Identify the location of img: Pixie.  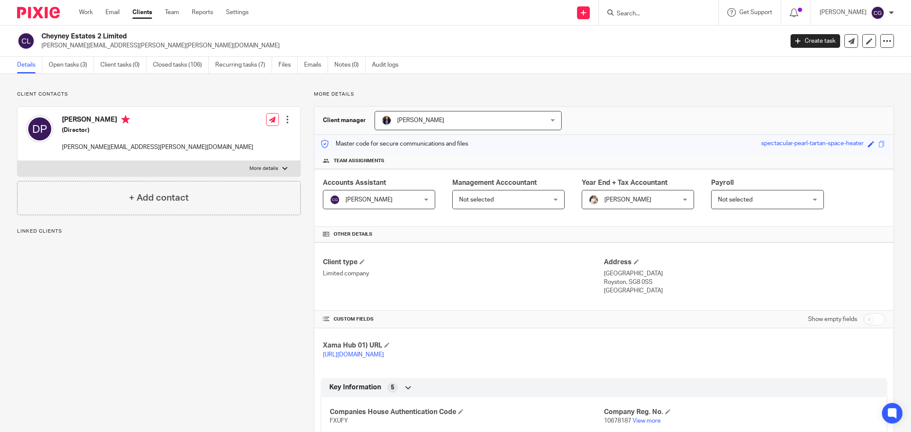
(38, 12).